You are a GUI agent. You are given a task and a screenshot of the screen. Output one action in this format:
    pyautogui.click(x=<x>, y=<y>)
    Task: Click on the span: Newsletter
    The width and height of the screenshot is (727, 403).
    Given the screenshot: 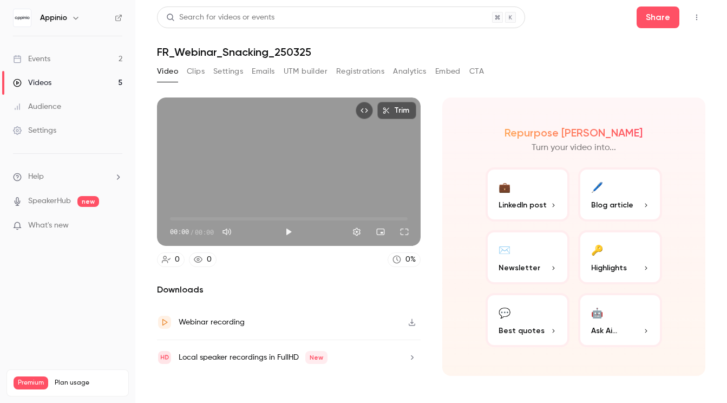 What is the action you would take?
    pyautogui.click(x=519, y=268)
    